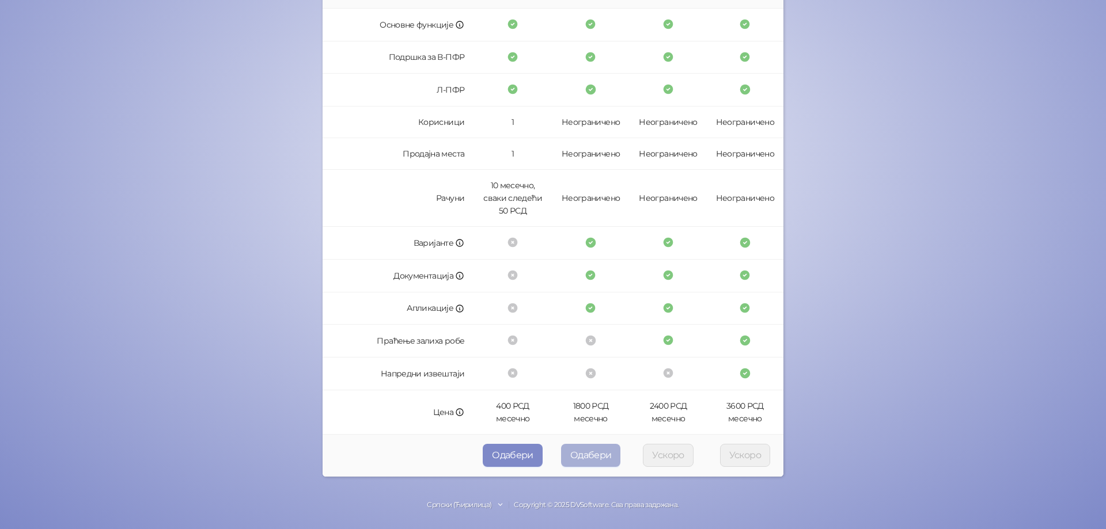 This screenshot has width=1106, height=529. Describe the element at coordinates (513, 412) in the screenshot. I see `td: 400 РСД месечно` at that location.